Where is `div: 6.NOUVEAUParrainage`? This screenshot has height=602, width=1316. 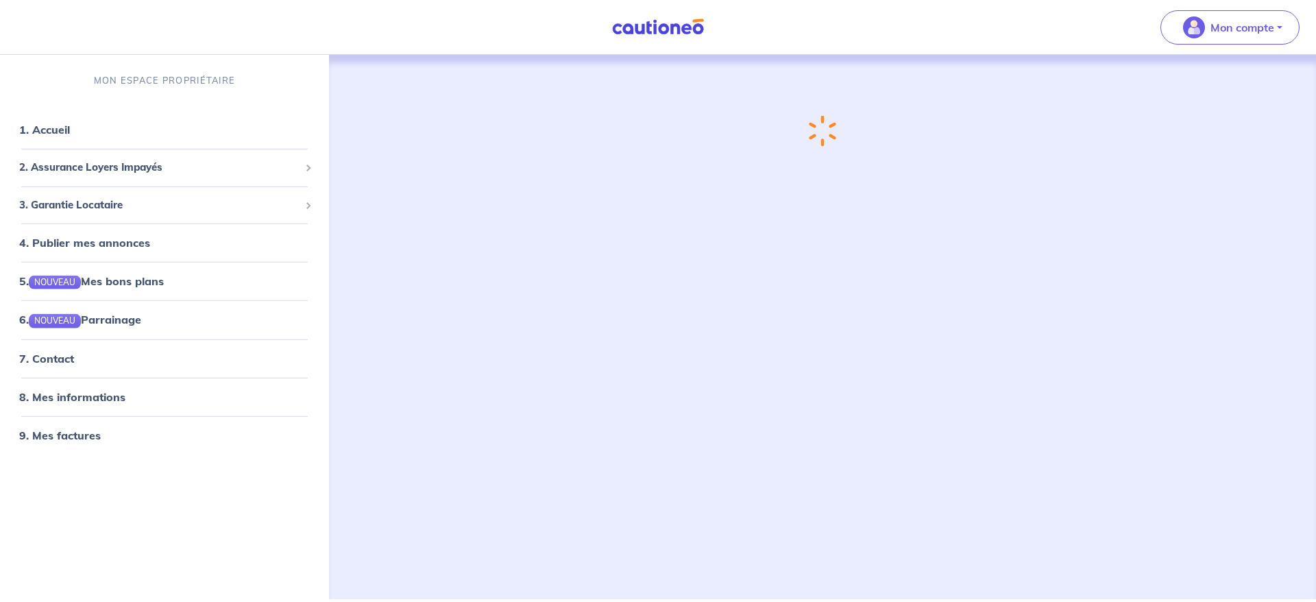
div: 6.NOUVEAUParrainage is located at coordinates (165, 319).